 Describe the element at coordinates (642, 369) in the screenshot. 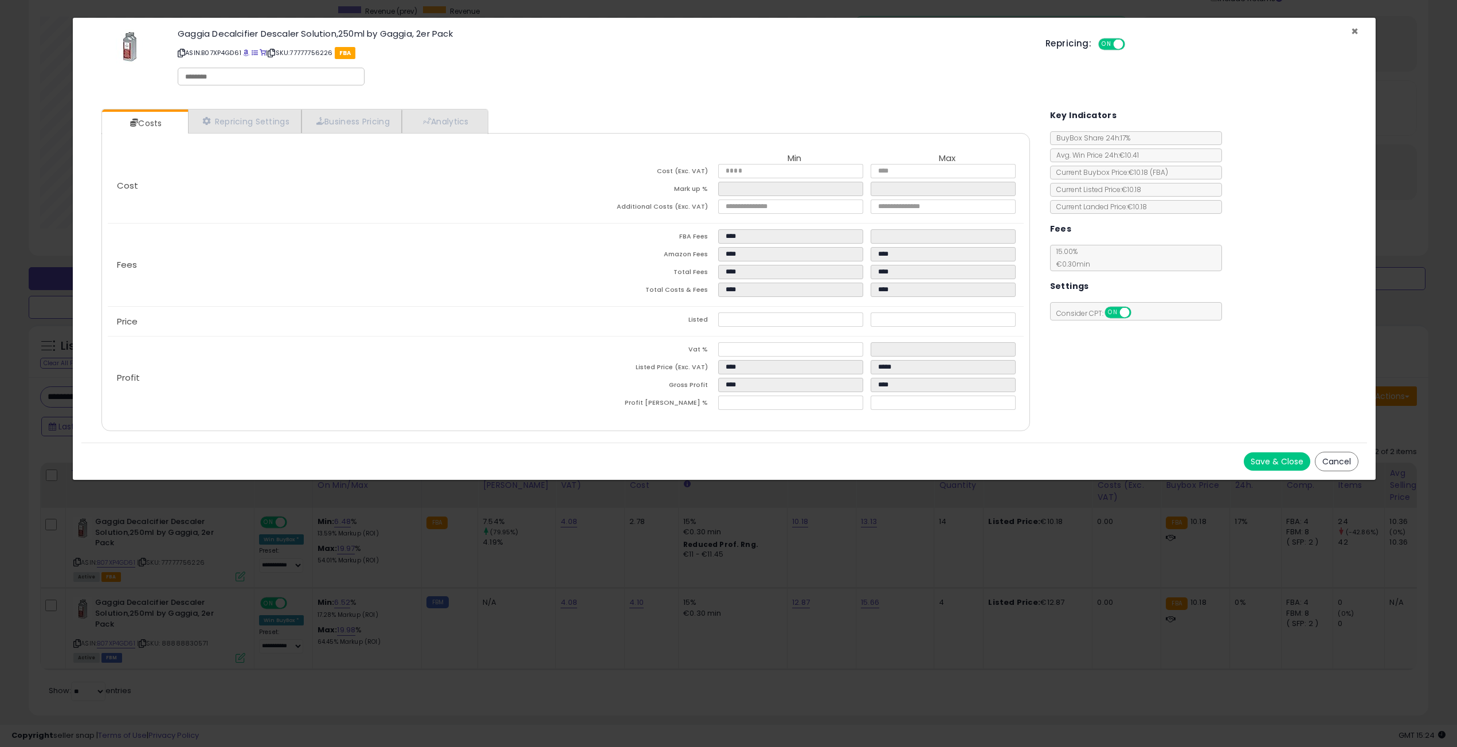

I see `td: Listed Price (Exc. VAT)` at that location.